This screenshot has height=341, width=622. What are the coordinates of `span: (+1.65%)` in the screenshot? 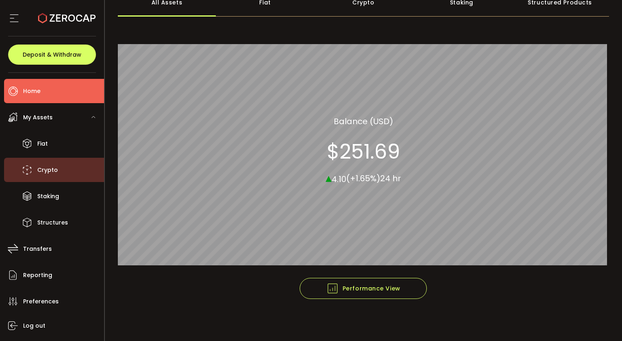 It's located at (363, 179).